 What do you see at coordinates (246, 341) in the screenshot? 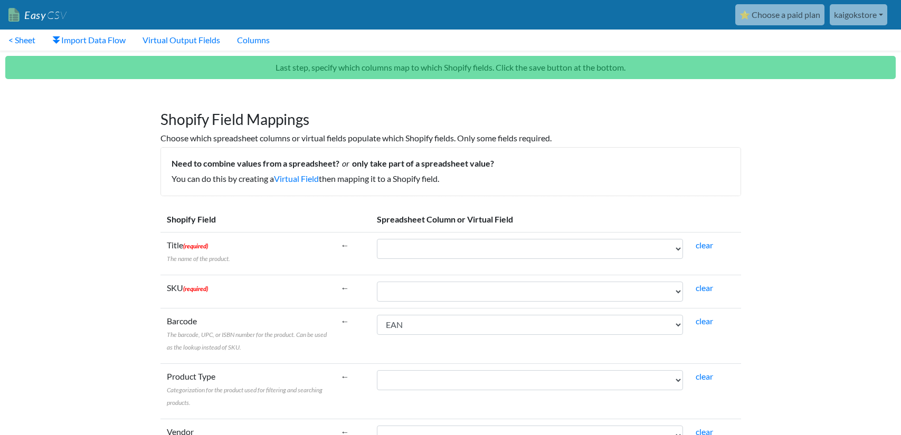
I see `span: The barcode, UPC, or ISBN number for the product. Can be used as the lookup instead of SKU.` at bounding box center [246, 341].